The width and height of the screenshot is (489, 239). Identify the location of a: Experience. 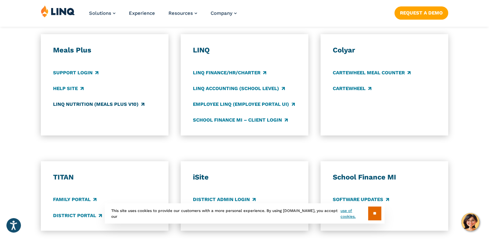
(142, 13).